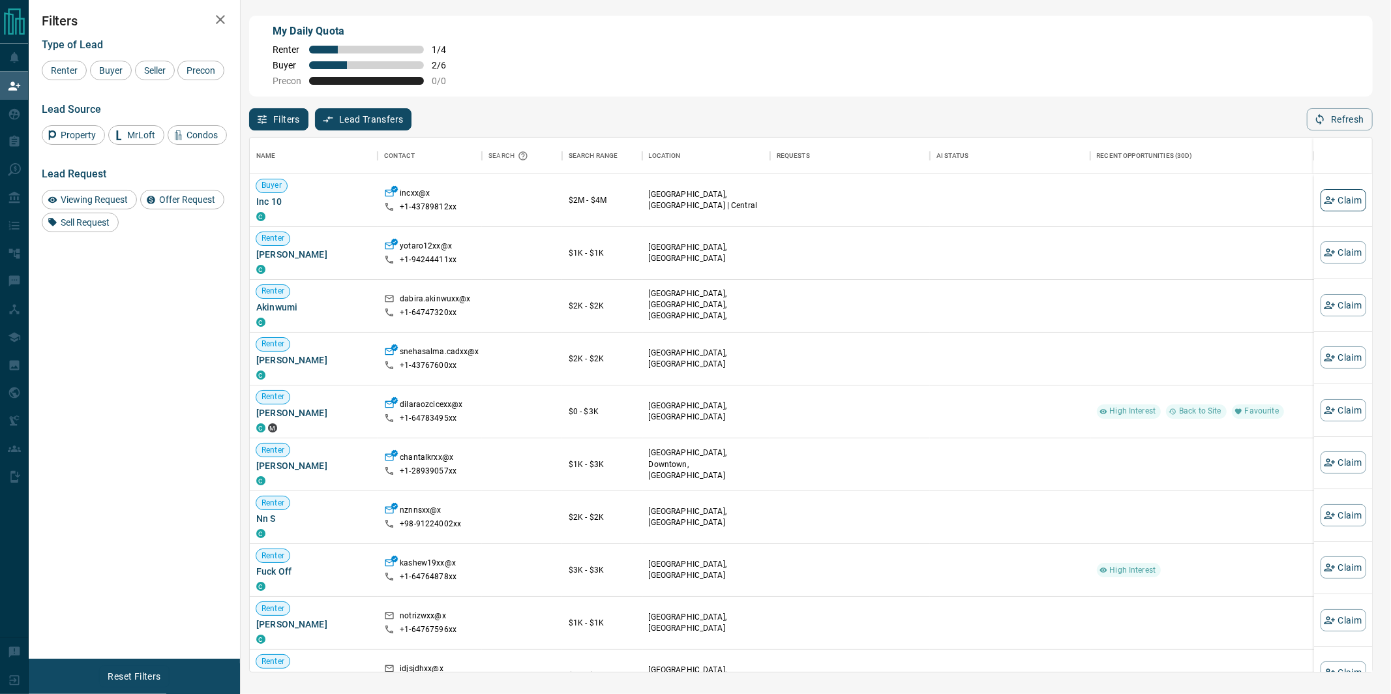 The image size is (1391, 694). Describe the element at coordinates (446, 50) in the screenshot. I see `span: 1 / 4` at that location.